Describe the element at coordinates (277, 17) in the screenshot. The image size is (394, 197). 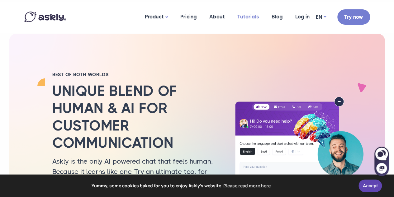
I see `a: Blog` at that location.